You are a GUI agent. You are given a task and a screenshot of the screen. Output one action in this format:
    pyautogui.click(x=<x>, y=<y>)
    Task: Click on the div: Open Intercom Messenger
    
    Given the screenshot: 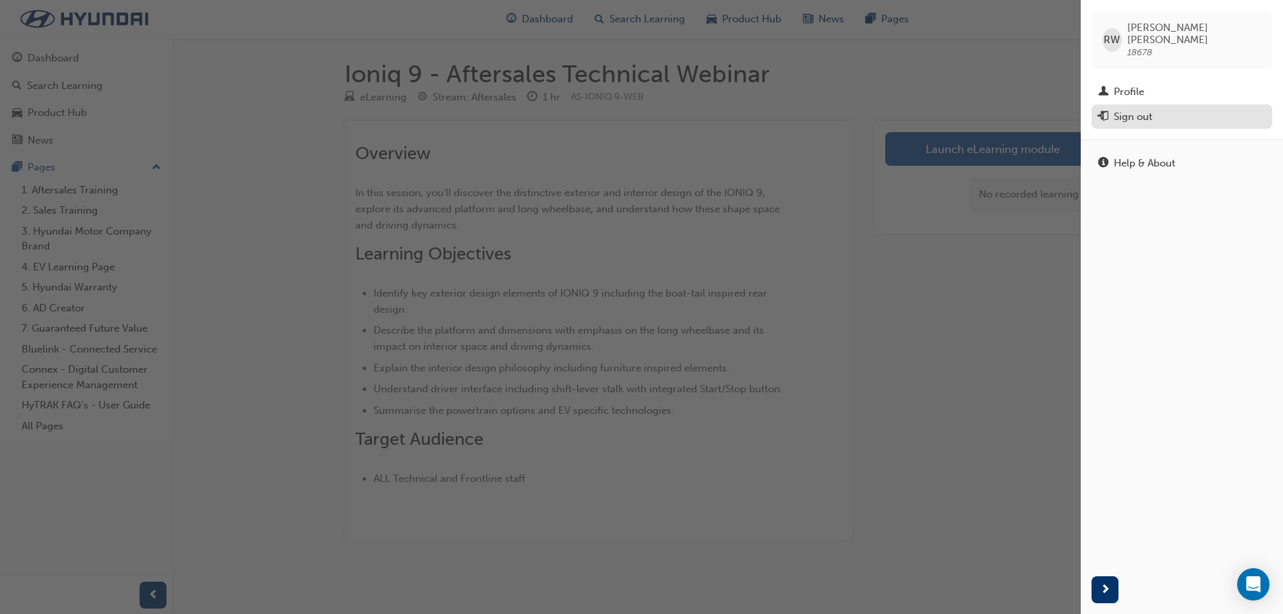 What is the action you would take?
    pyautogui.click(x=1254, y=585)
    